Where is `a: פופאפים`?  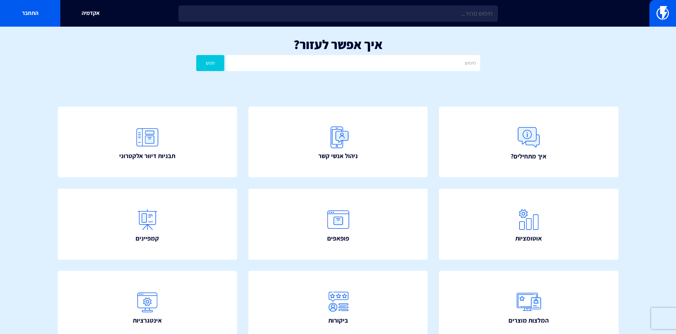
a: פופאפים is located at coordinates (338, 224).